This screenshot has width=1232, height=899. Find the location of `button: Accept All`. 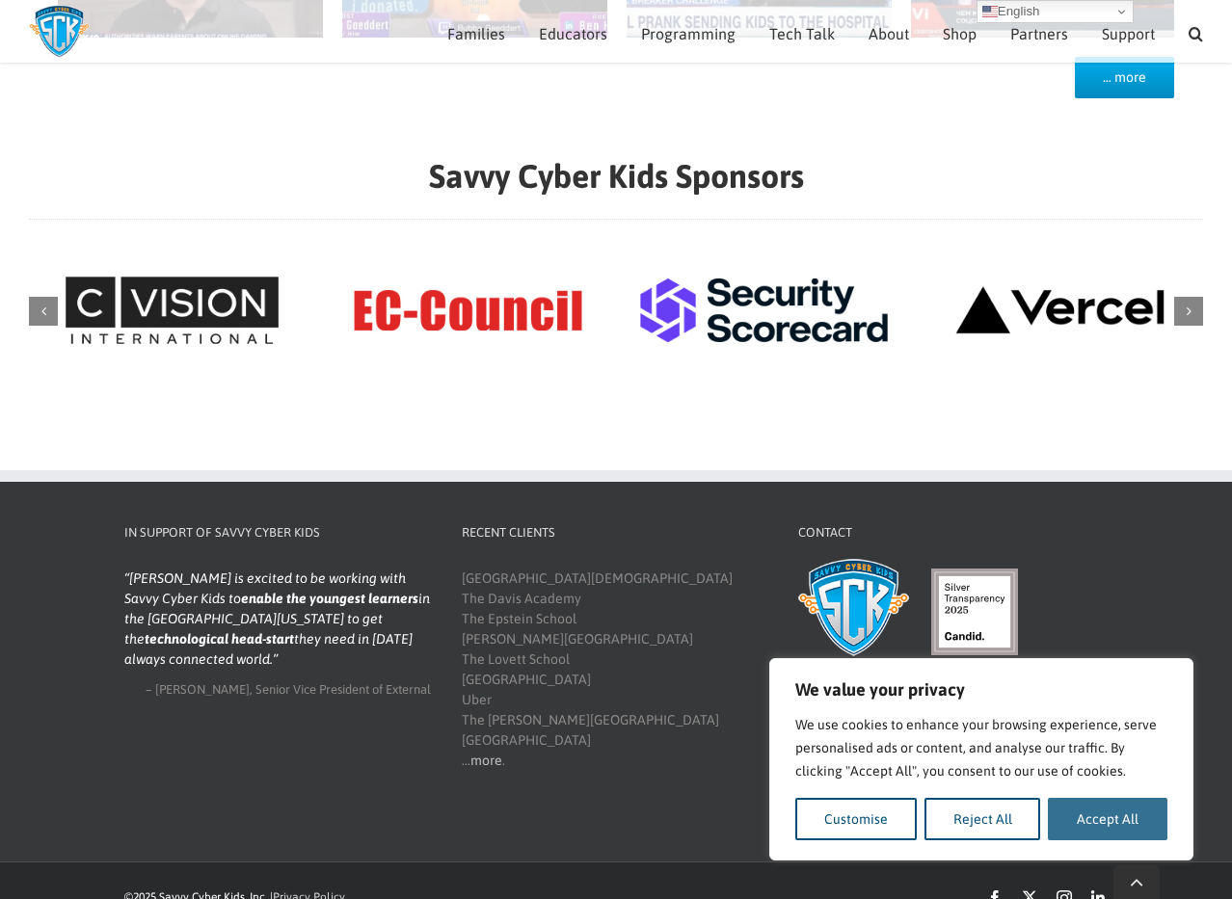

button: Accept All is located at coordinates (1107, 819).